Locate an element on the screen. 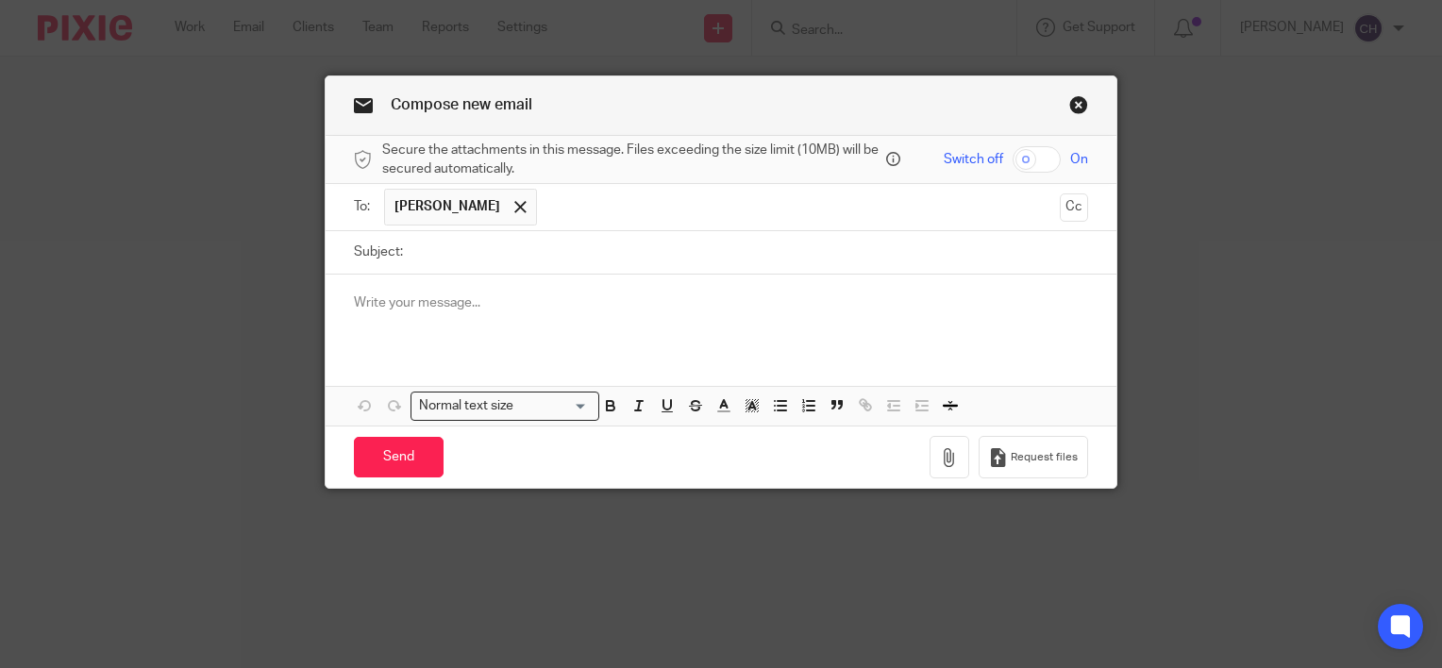  span: Normal text size is located at coordinates (466, 406).